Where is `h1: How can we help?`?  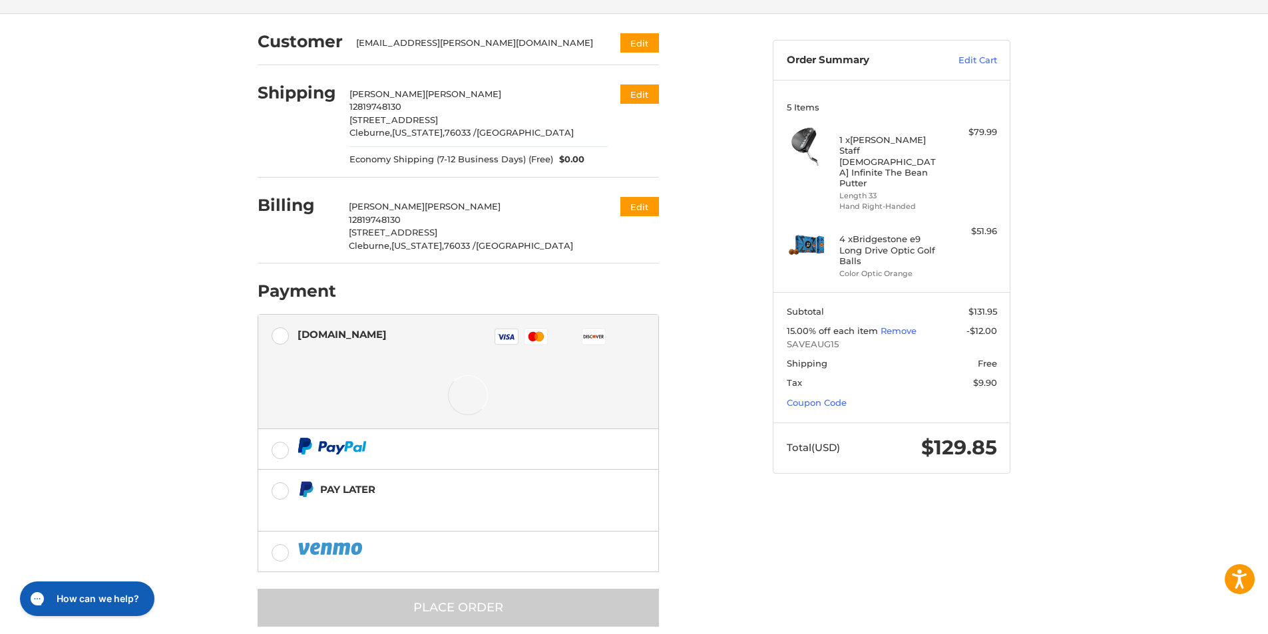
h1: How can we help? is located at coordinates (85, 22).